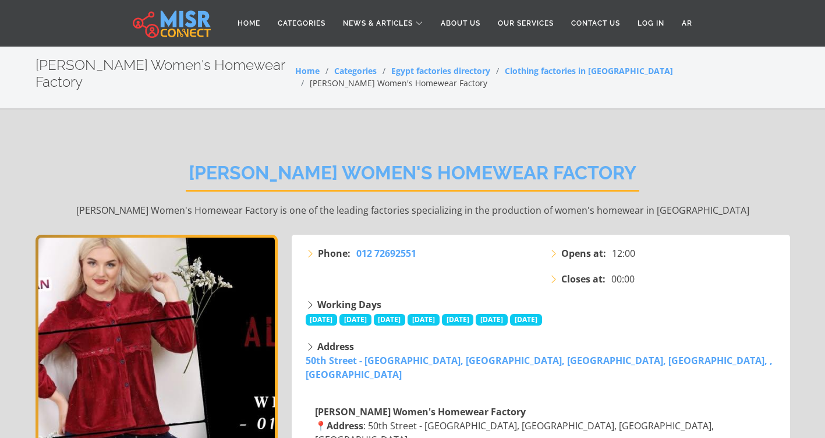 This screenshot has width=825, height=438. I want to click on span: 00:00, so click(623, 279).